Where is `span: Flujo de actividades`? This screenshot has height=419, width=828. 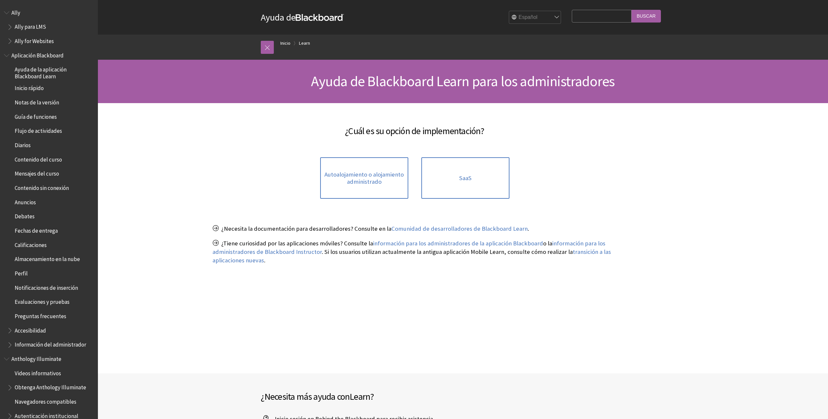
span: Flujo de actividades is located at coordinates (38, 130).